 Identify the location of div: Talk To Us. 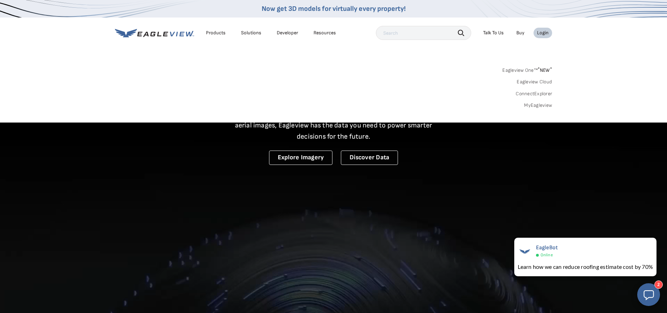
(493, 33).